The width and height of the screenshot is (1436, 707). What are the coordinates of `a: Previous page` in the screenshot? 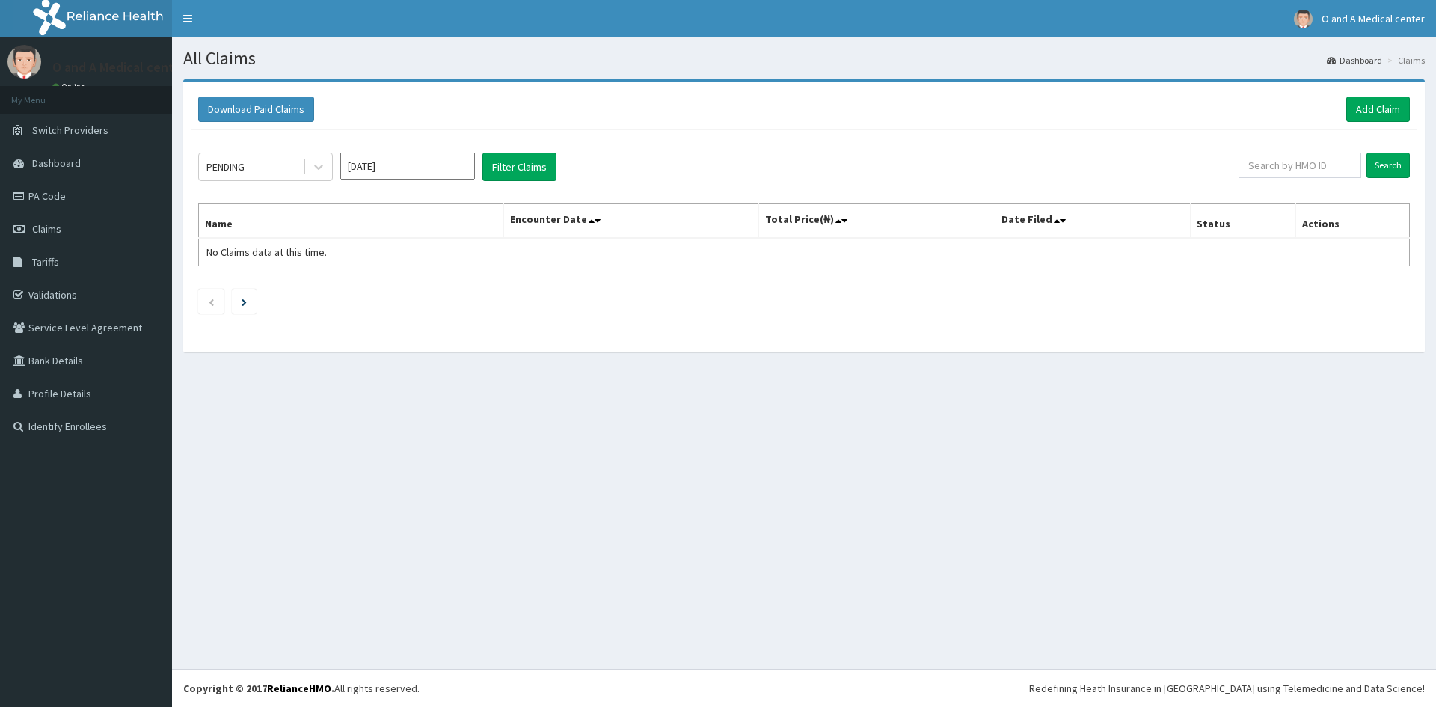 It's located at (211, 302).